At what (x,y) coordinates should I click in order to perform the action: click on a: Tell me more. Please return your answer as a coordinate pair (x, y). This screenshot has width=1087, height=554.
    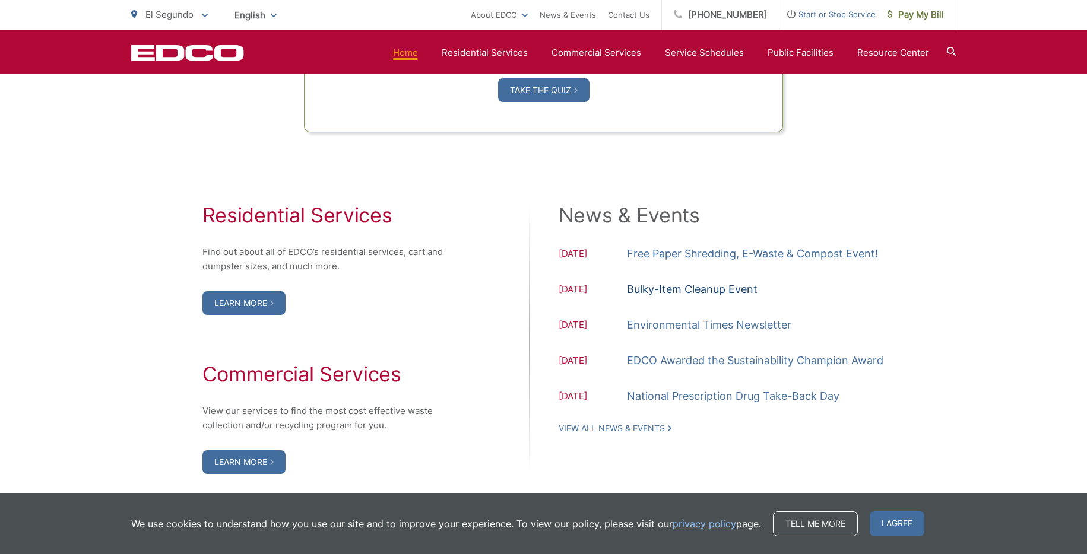
    Looking at the image, I should click on (815, 524).